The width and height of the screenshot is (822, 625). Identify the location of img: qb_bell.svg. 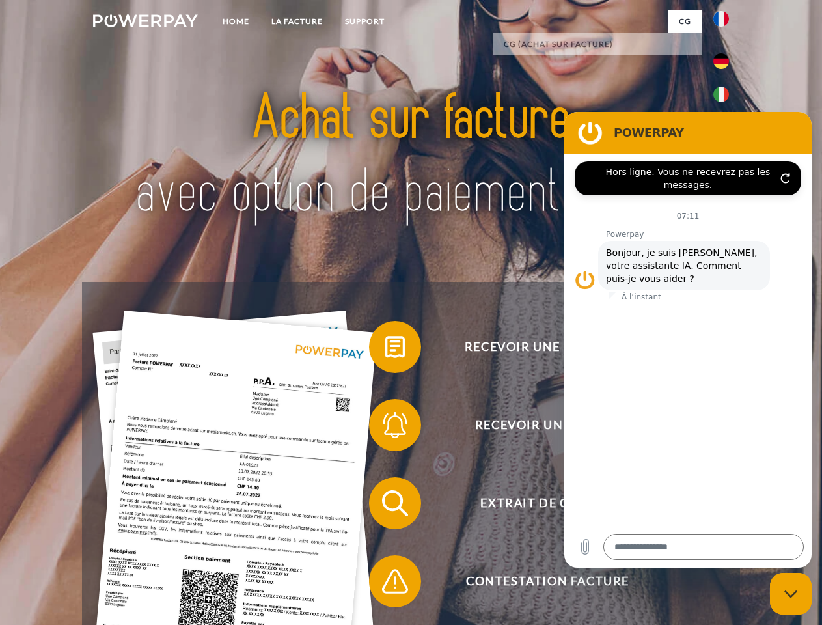
(395, 425).